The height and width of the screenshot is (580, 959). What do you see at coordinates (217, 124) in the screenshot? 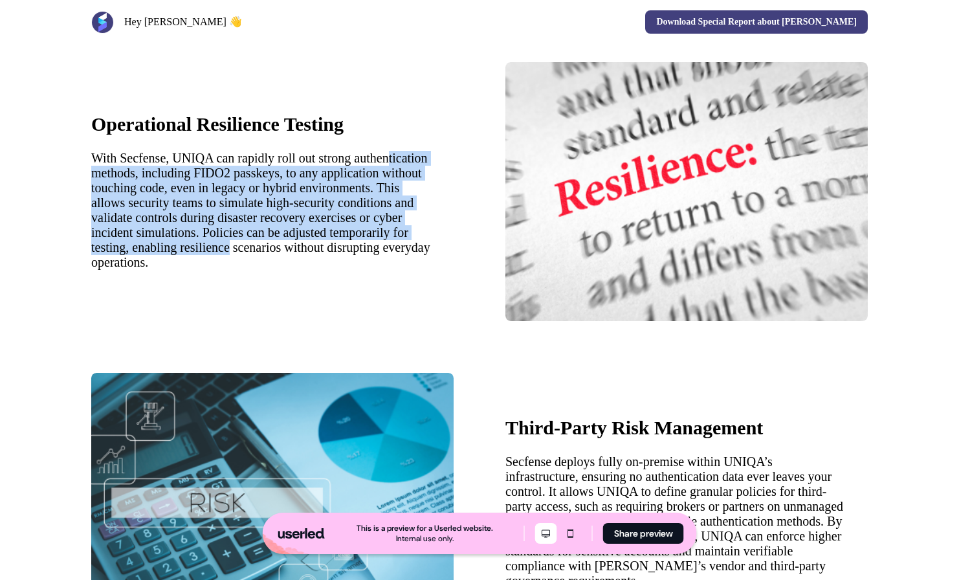
I see `strong: Operational Resilience Testing` at bounding box center [217, 124].